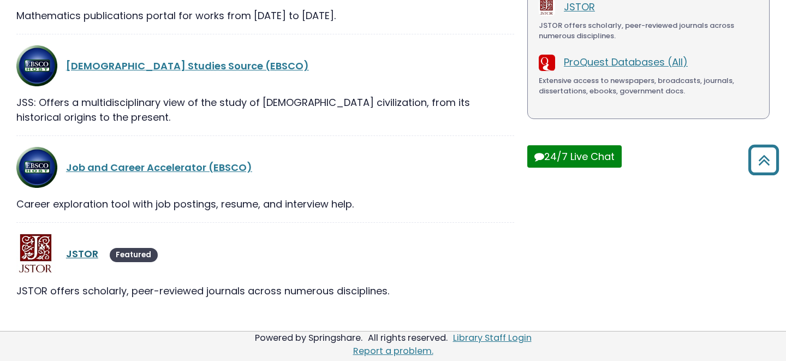 Image resolution: width=786 pixels, height=361 pixels. Describe the element at coordinates (649, 86) in the screenshot. I see `div: Extensive access to newspapers, broadcasts, journals, dissertations, ebooks, government docs.` at that location.